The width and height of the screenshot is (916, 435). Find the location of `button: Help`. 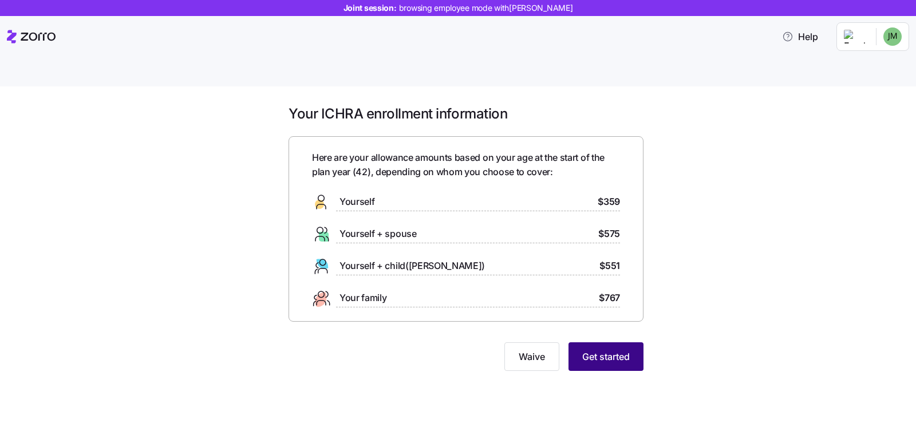

button: Help is located at coordinates (800, 37).